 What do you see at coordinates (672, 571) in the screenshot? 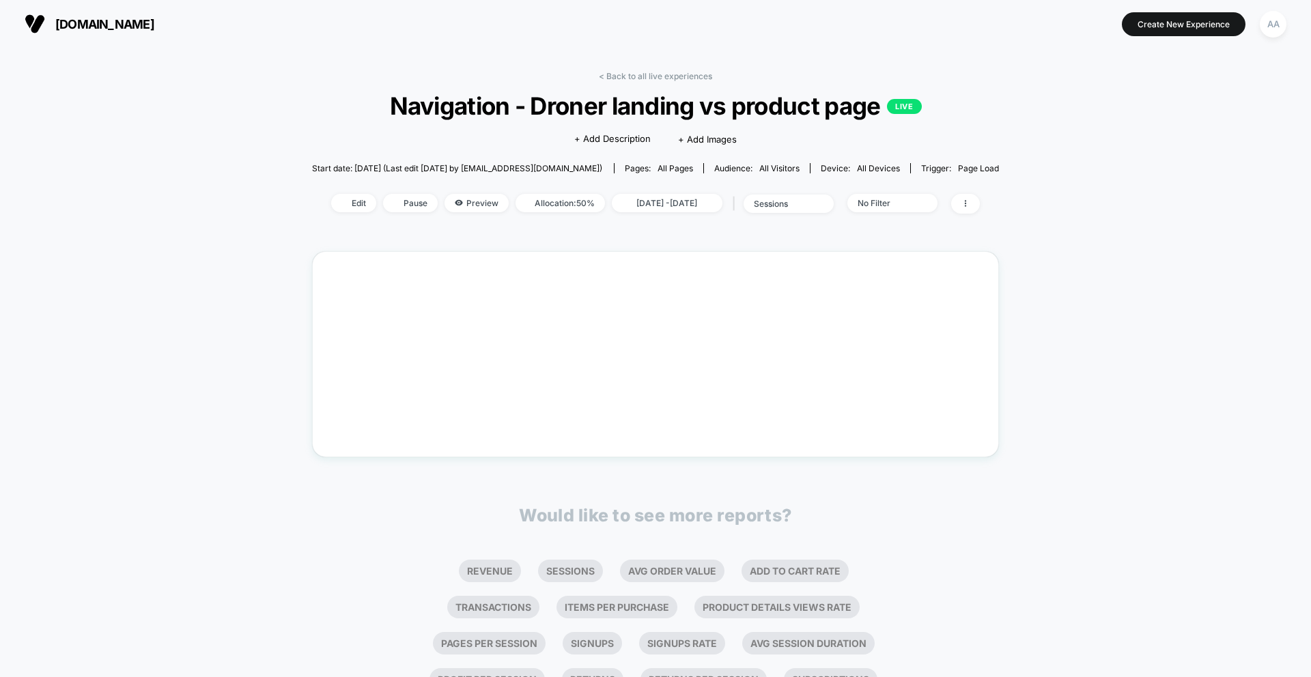
I see `li: Avg Order Value` at bounding box center [672, 571].